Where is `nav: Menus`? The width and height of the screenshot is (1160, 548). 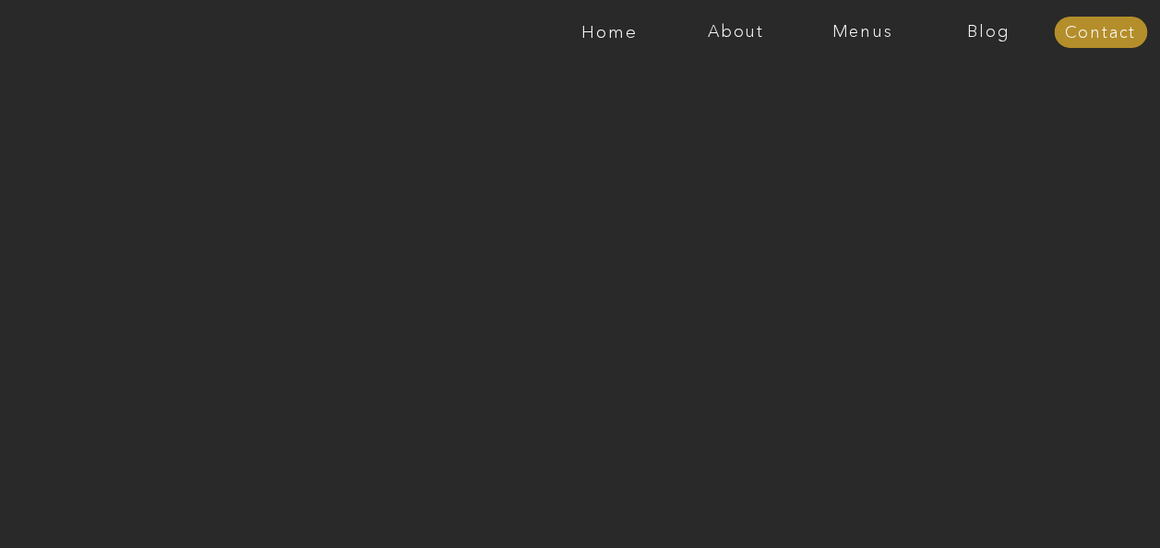 nav: Menus is located at coordinates (862, 32).